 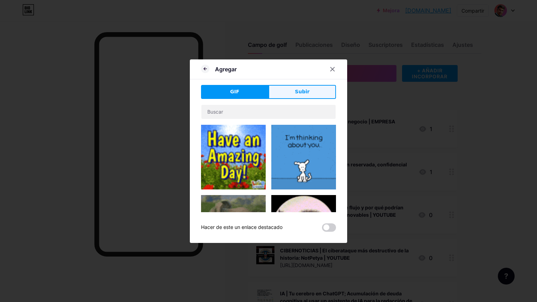 I want to click on input: Buscar, so click(x=268, y=112).